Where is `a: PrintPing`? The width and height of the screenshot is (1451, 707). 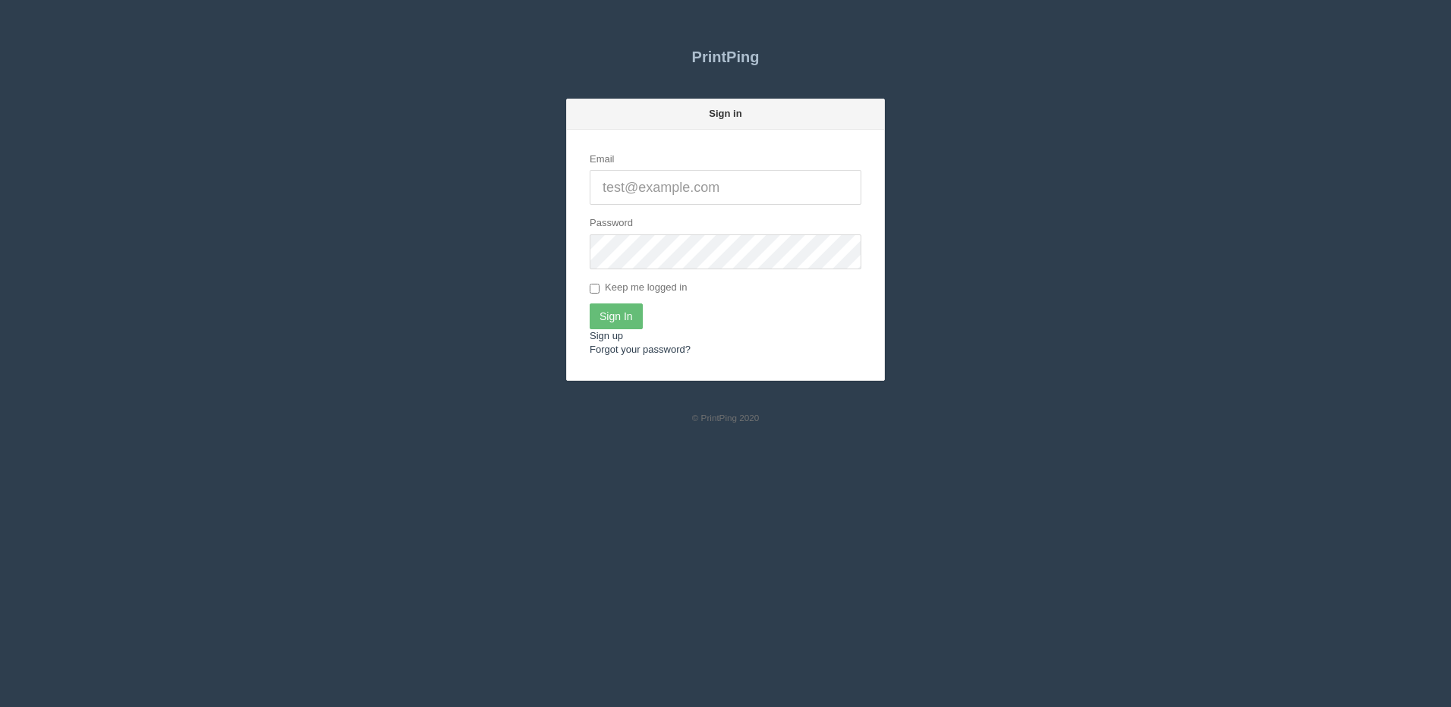 a: PrintPing is located at coordinates (726, 57).